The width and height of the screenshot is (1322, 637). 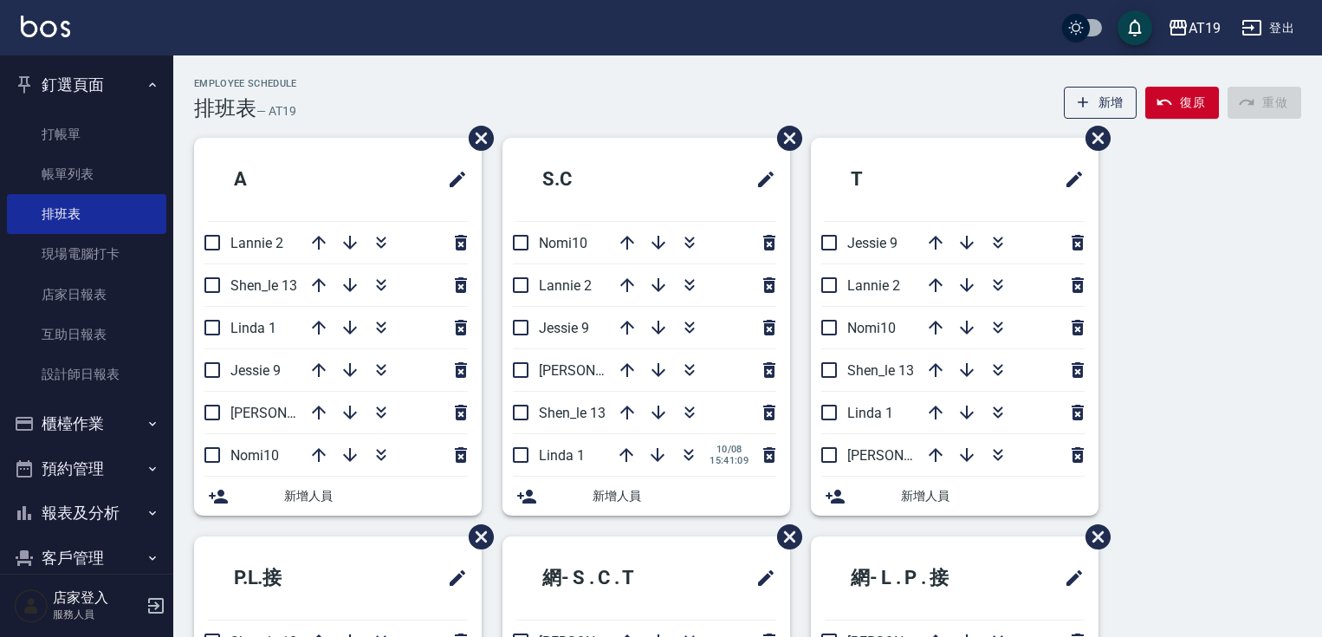 I want to click on h6: — AT19, so click(x=276, y=111).